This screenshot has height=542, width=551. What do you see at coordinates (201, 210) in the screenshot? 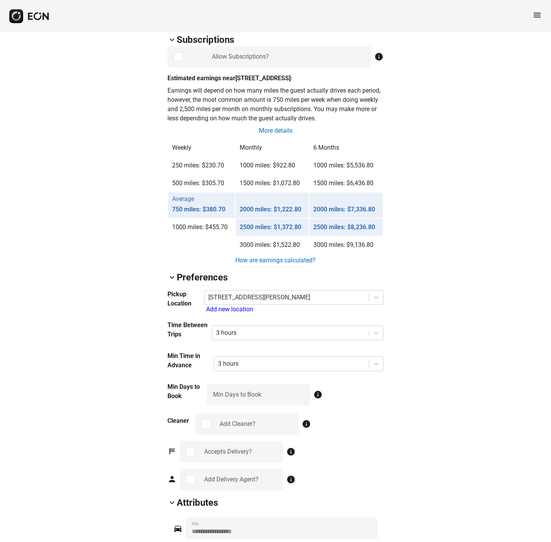
I see `p: 750 miles: $380.70` at bounding box center [201, 210].